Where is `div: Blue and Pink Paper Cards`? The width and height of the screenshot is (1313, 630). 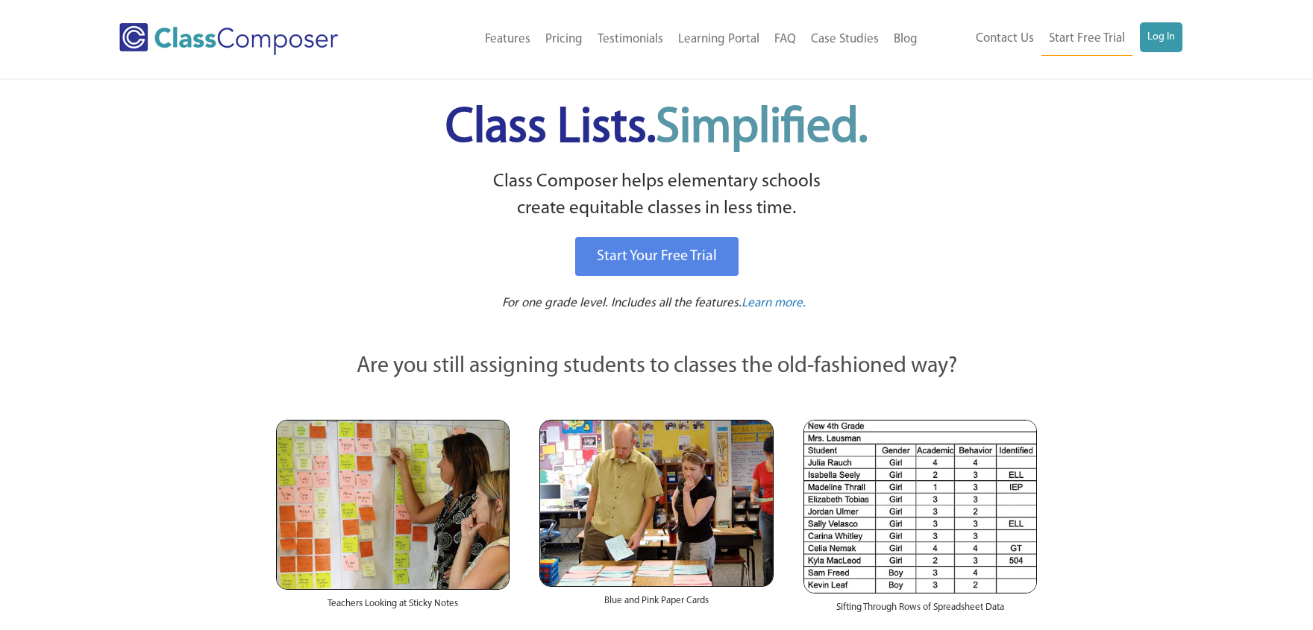
div: Blue and Pink Paper Cards is located at coordinates (656, 605).